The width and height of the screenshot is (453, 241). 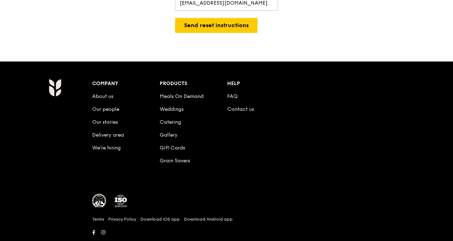 What do you see at coordinates (171, 109) in the screenshot?
I see `a: Weddings` at bounding box center [171, 109].